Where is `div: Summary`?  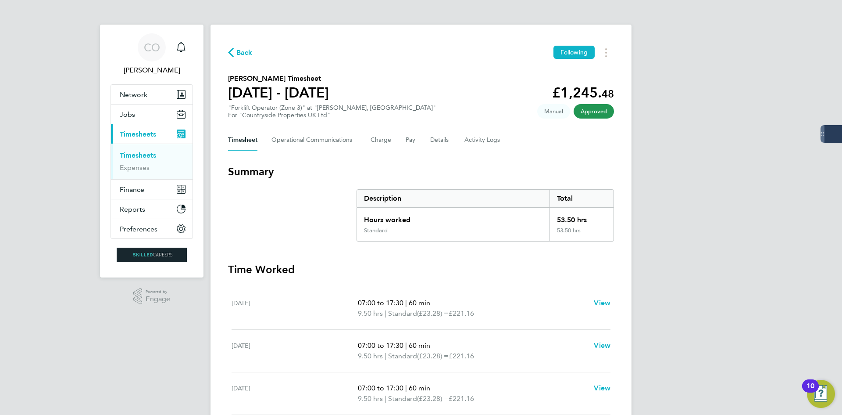
div: Summary is located at coordinates (485, 215).